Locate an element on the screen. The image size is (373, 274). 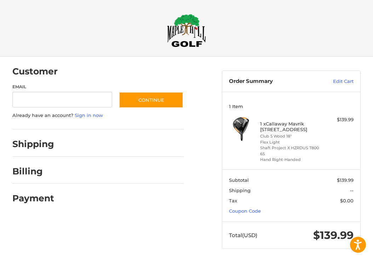
span: $0.00 is located at coordinates (347, 200).